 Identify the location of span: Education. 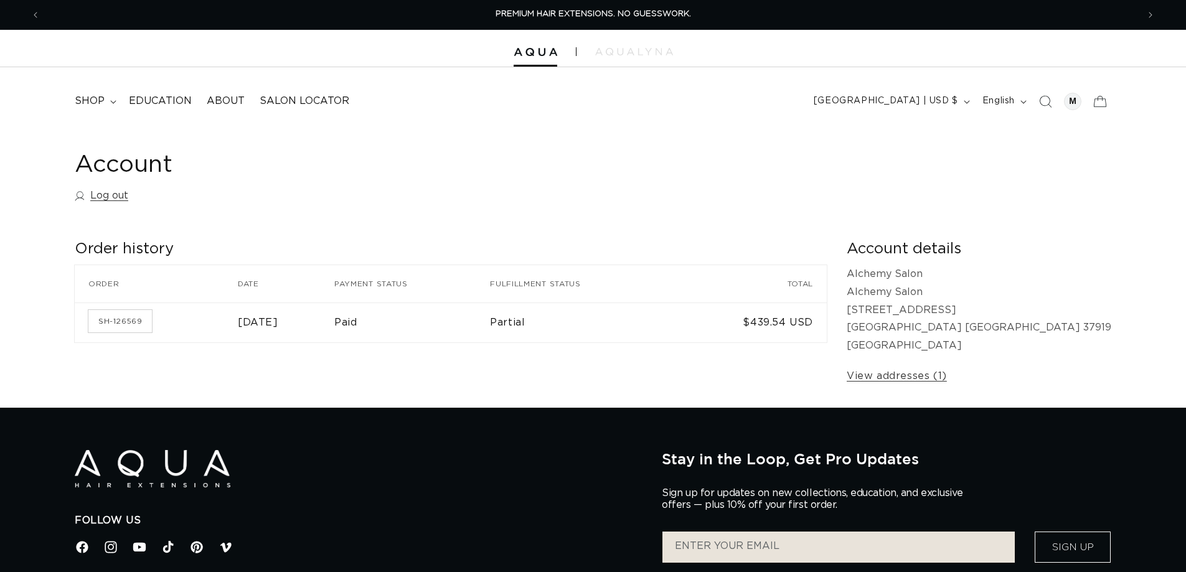
(160, 101).